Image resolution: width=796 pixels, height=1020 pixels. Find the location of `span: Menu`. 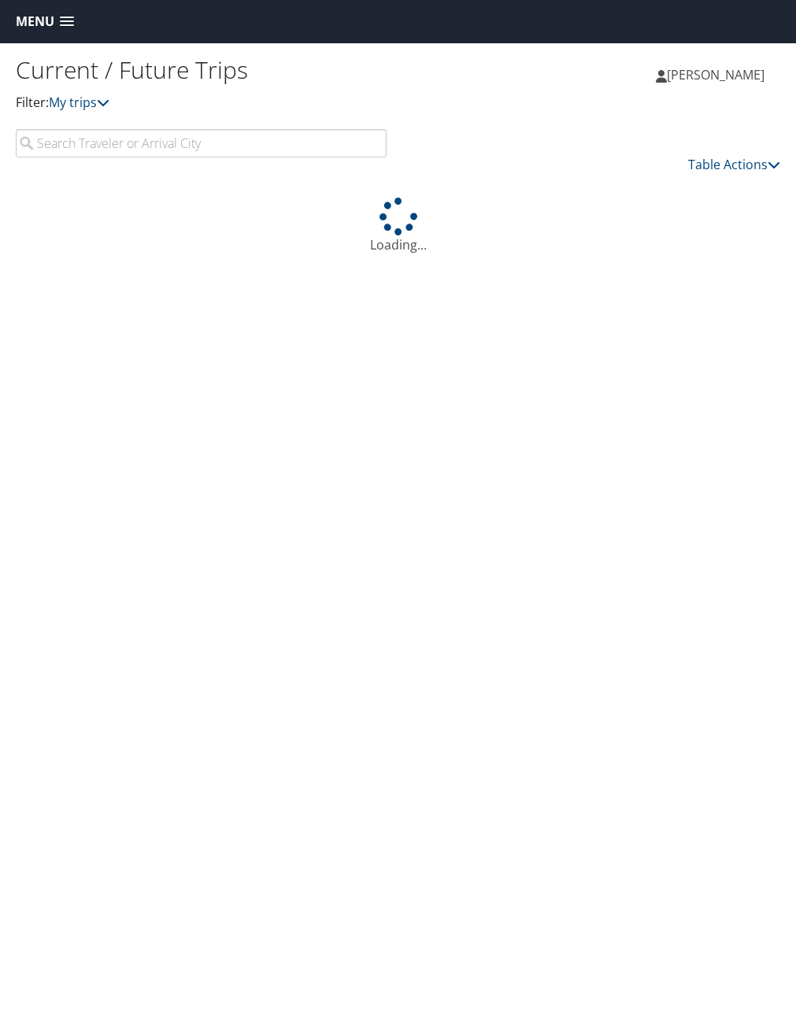

span: Menu is located at coordinates (35, 21).